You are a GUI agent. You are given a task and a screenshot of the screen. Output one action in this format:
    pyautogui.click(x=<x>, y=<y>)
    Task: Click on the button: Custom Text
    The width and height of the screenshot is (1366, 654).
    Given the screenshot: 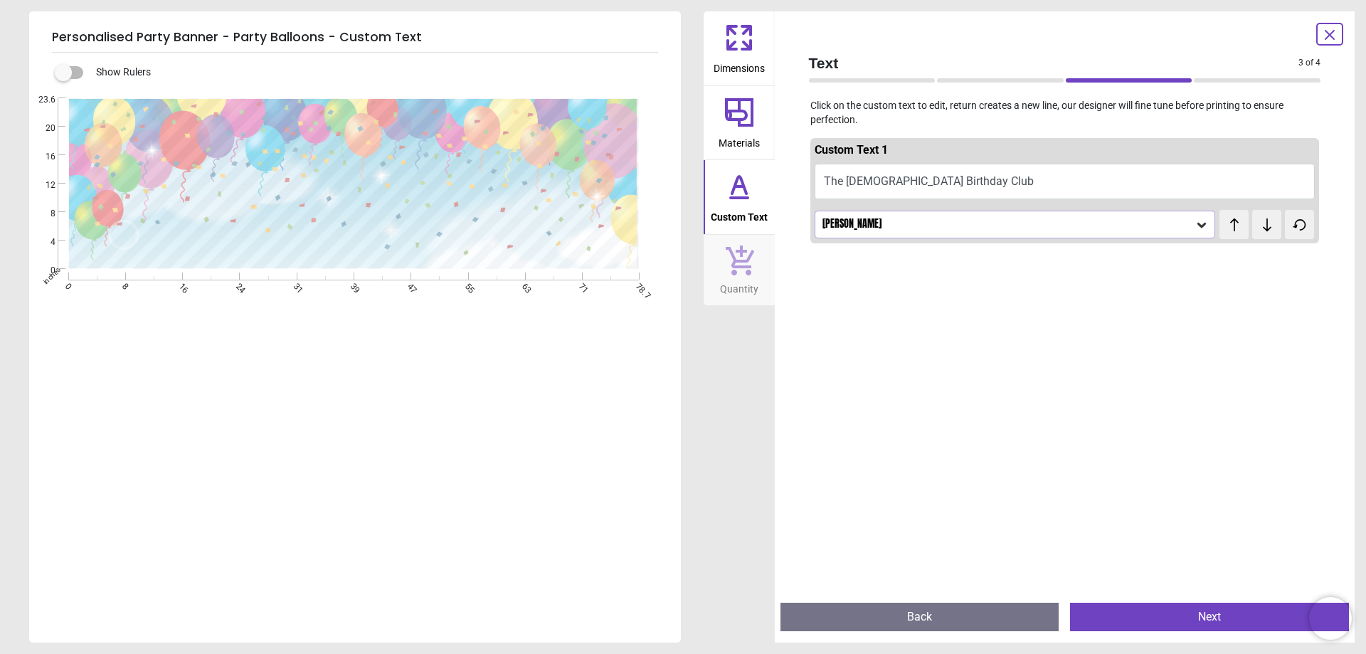 What is the action you would take?
    pyautogui.click(x=739, y=197)
    